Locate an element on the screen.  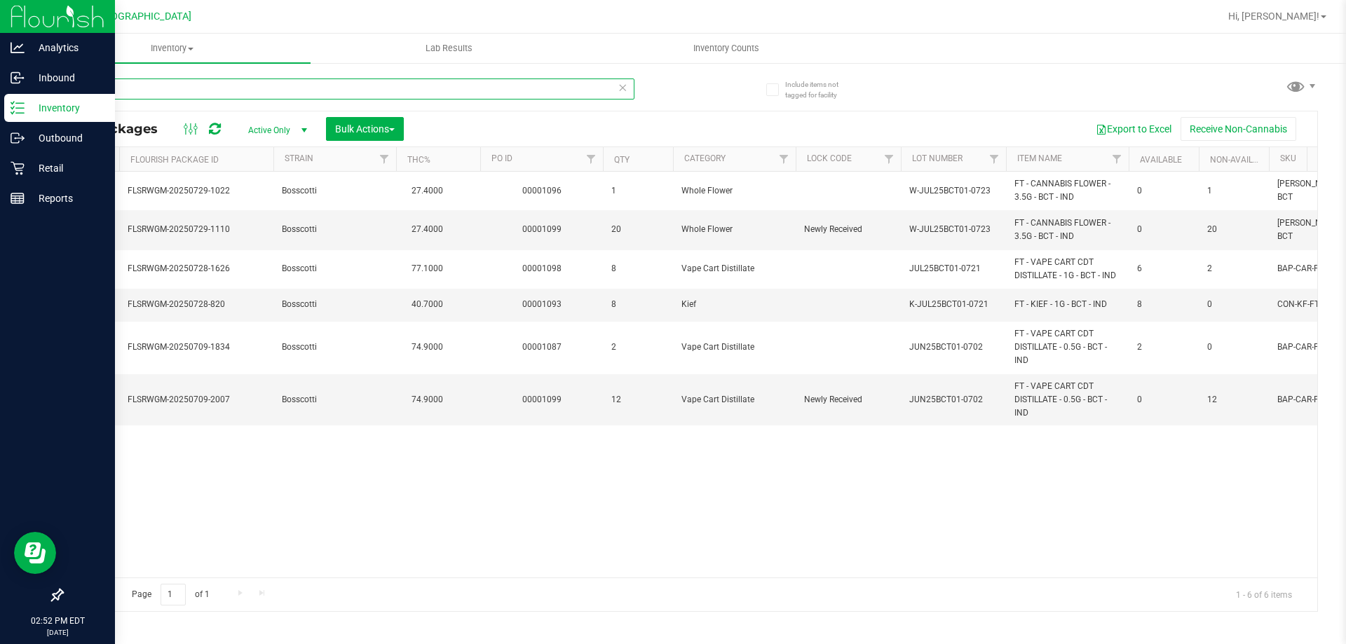
a: Strain is located at coordinates (299, 158).